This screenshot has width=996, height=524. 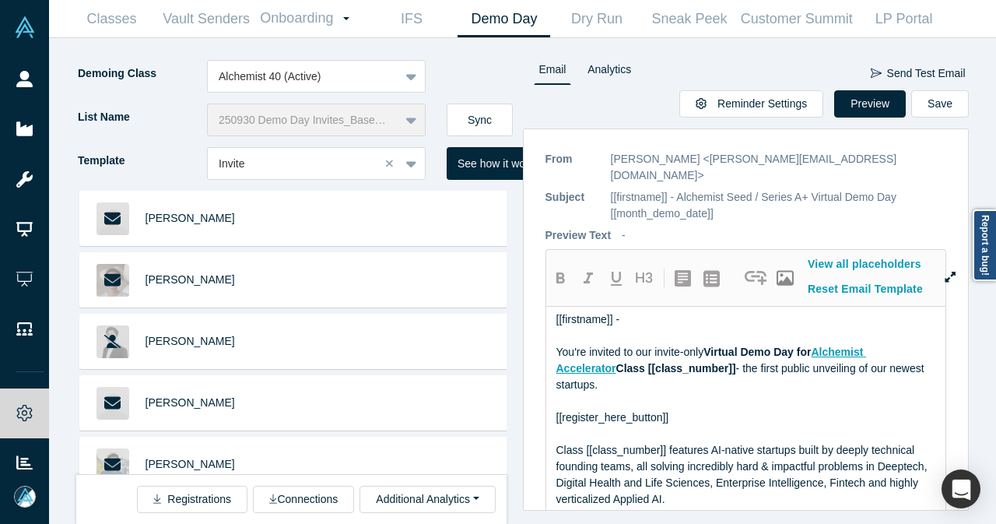 What do you see at coordinates (499, 163) in the screenshot?
I see `button: See how it works` at bounding box center [499, 163].